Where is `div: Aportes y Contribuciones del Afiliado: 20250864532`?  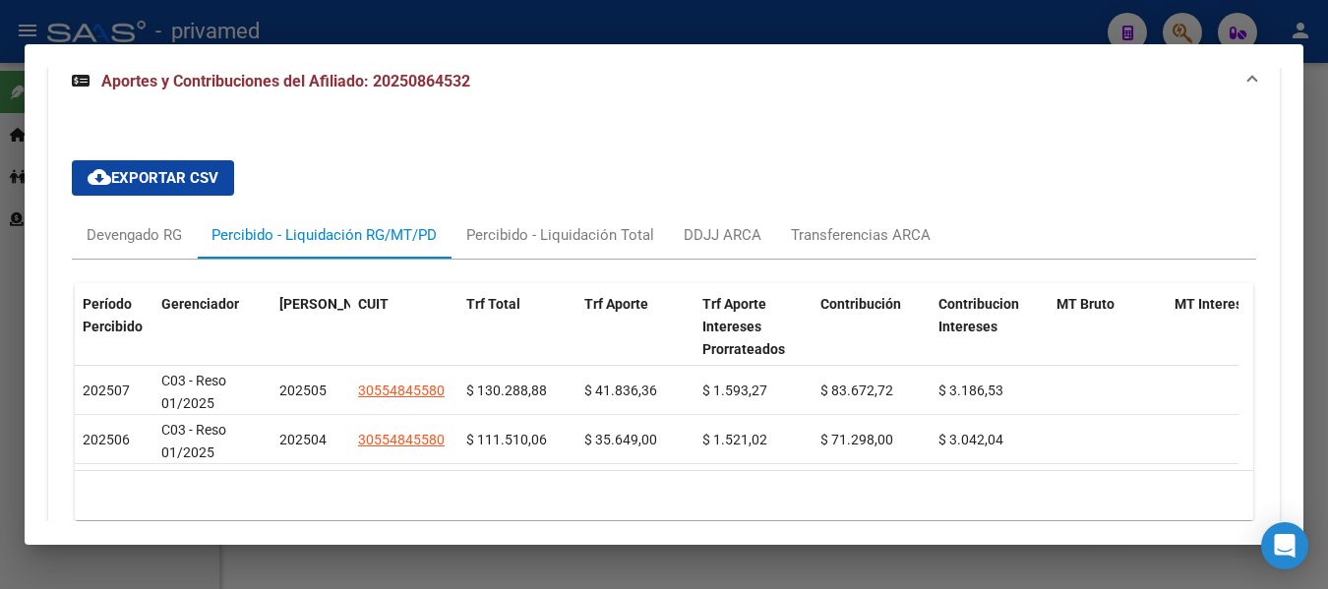 div: Aportes y Contribuciones del Afiliado: 20250864532 is located at coordinates (664, 340).